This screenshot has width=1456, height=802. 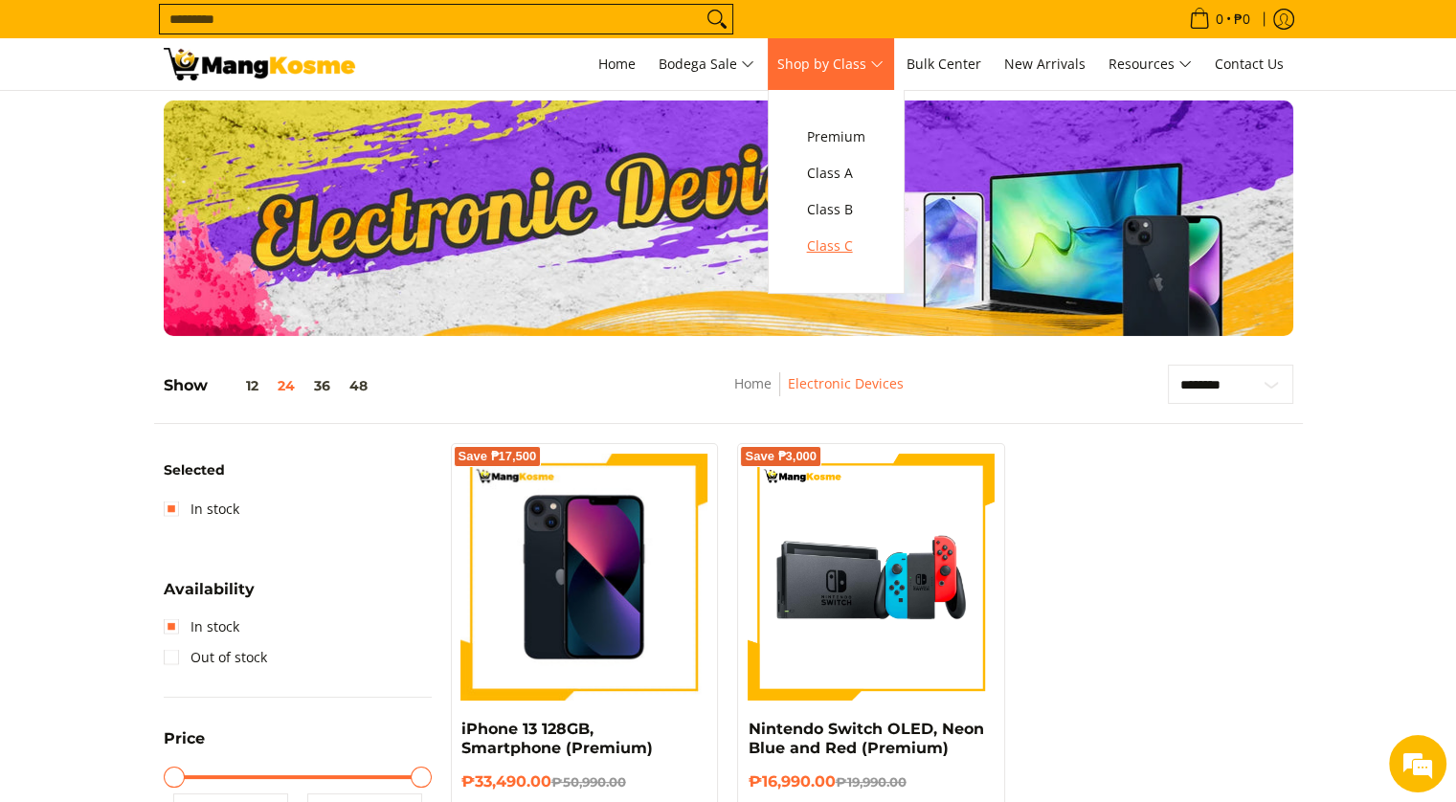 What do you see at coordinates (836, 210) in the screenshot?
I see `span: Class B` at bounding box center [836, 210].